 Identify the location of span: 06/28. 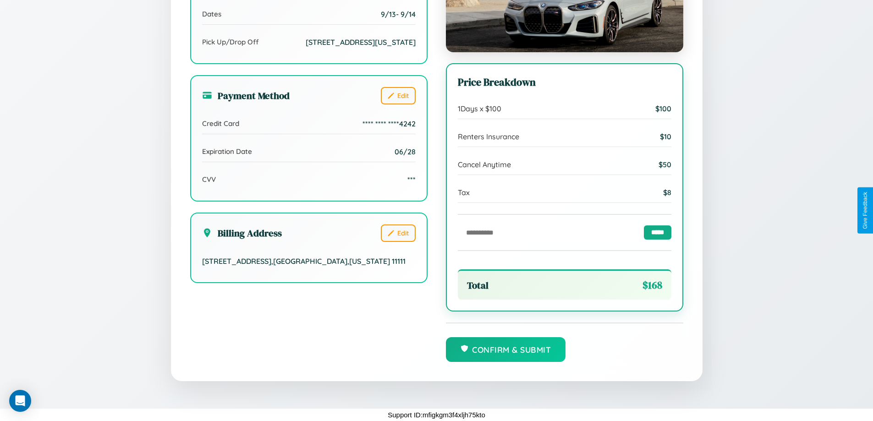
(405, 152).